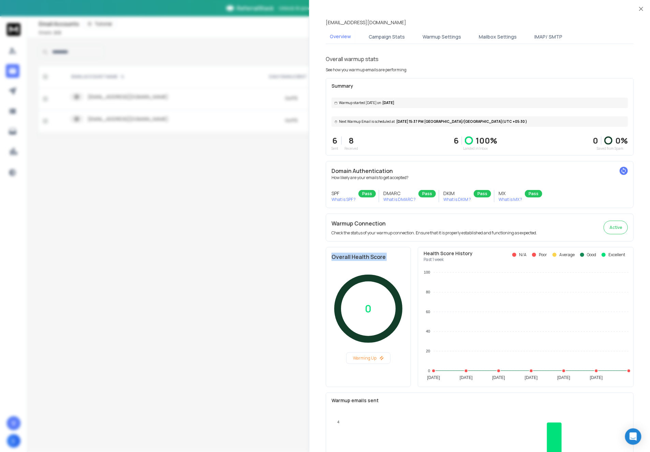 This screenshot has width=650, height=452. Describe the element at coordinates (335, 148) in the screenshot. I see `p: Sent` at that location.